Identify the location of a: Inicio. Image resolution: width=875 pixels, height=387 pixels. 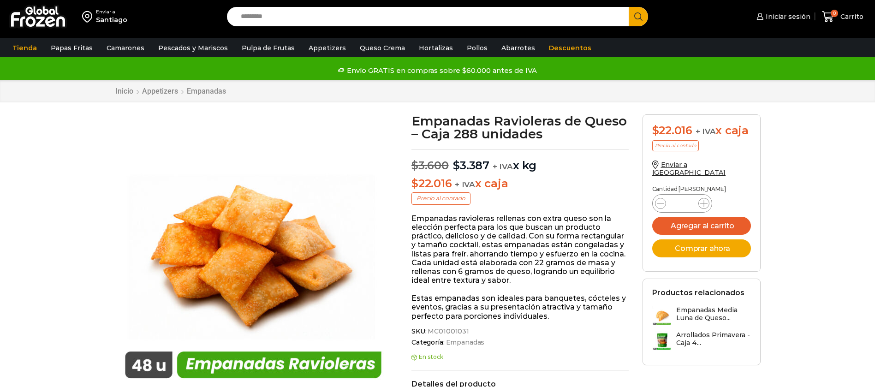
(124, 91).